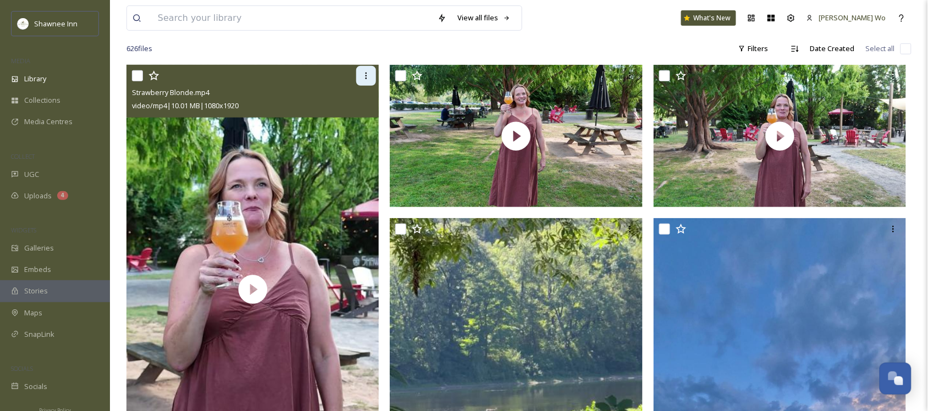 This screenshot has width=928, height=411. Describe the element at coordinates (48, 122) in the screenshot. I see `span: Media Centres` at that location.